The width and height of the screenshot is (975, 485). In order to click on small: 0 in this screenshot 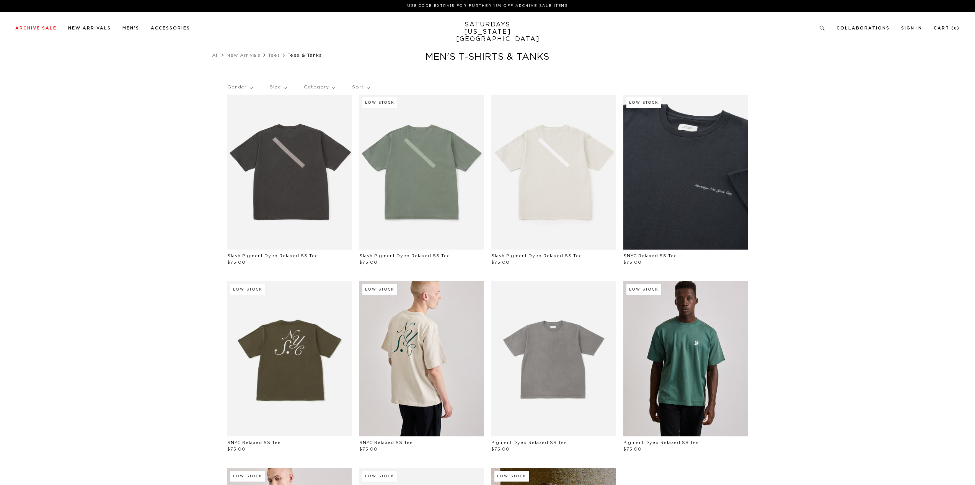, I will do `click(955, 28)`.